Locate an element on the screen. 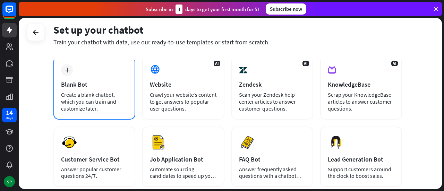  a: 14 days is located at coordinates (9, 115).